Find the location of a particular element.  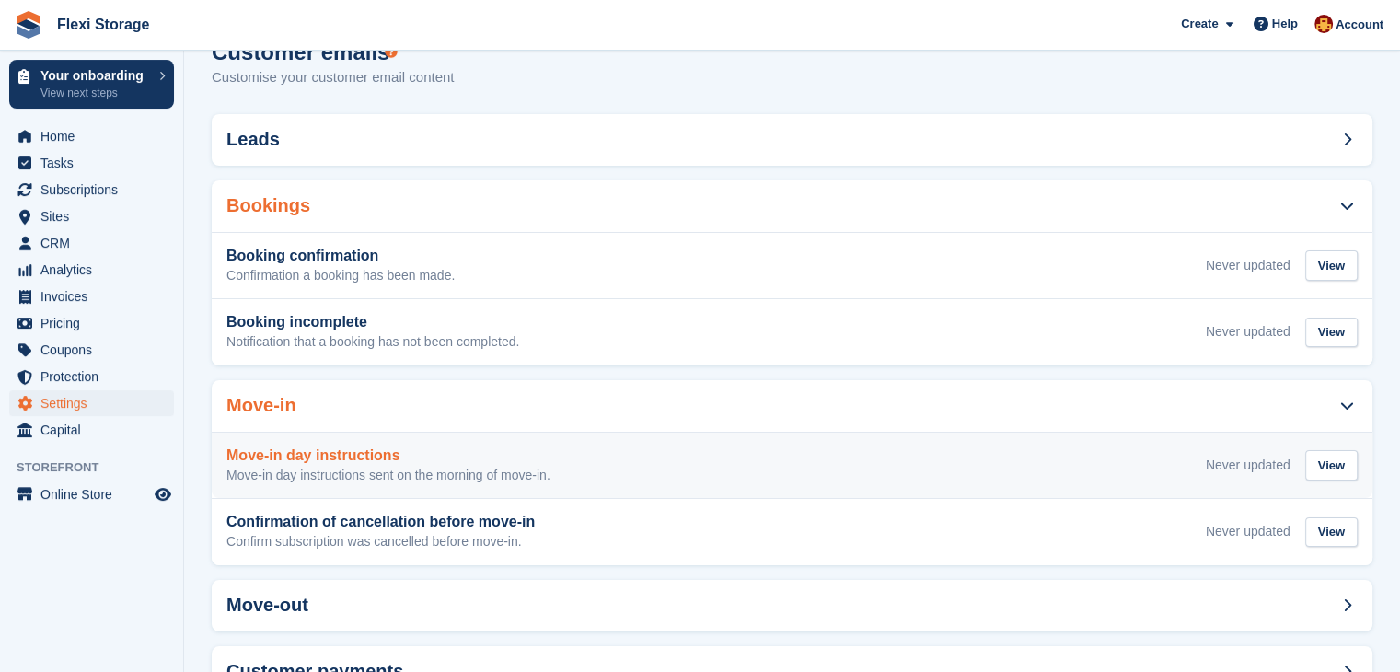

h1: Customer emails is located at coordinates (332, 52).